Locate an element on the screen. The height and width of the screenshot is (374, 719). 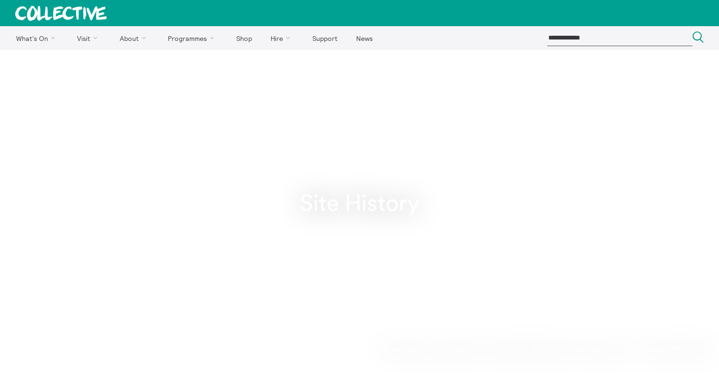
a: Programmes is located at coordinates (193, 38).